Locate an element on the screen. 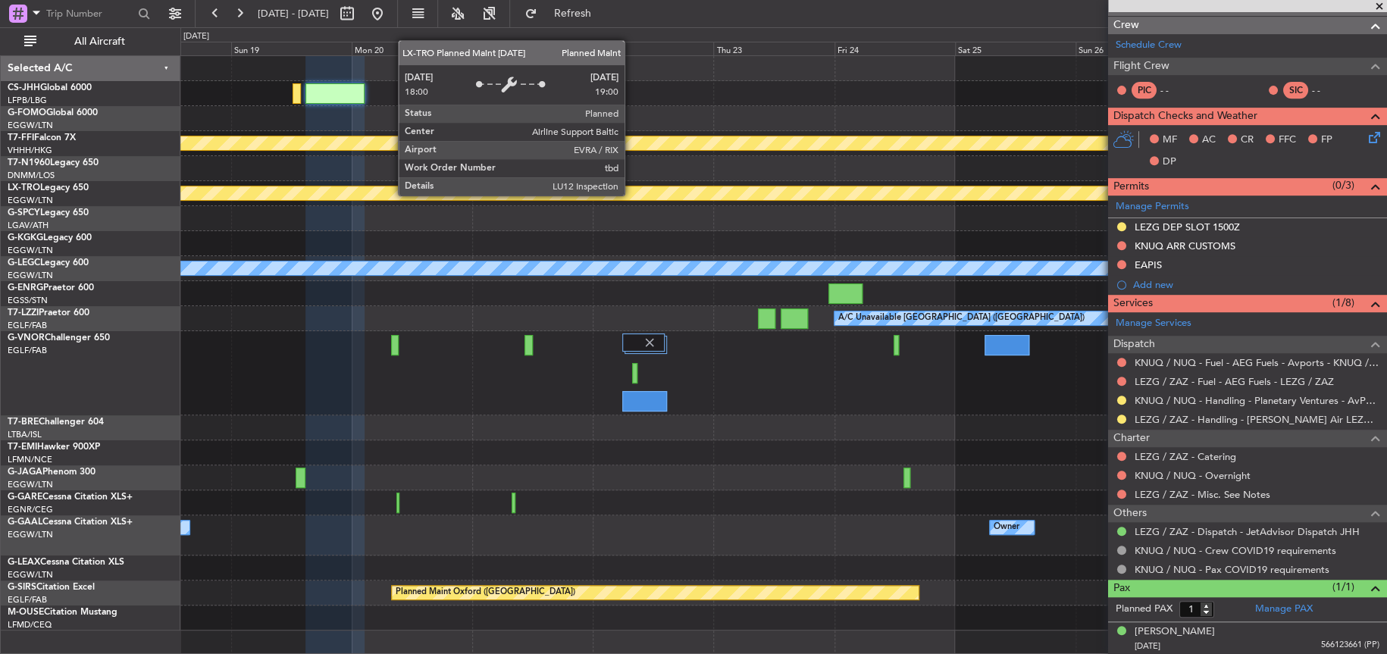 The width and height of the screenshot is (1387, 654). span: G-GAAL is located at coordinates (25, 522).